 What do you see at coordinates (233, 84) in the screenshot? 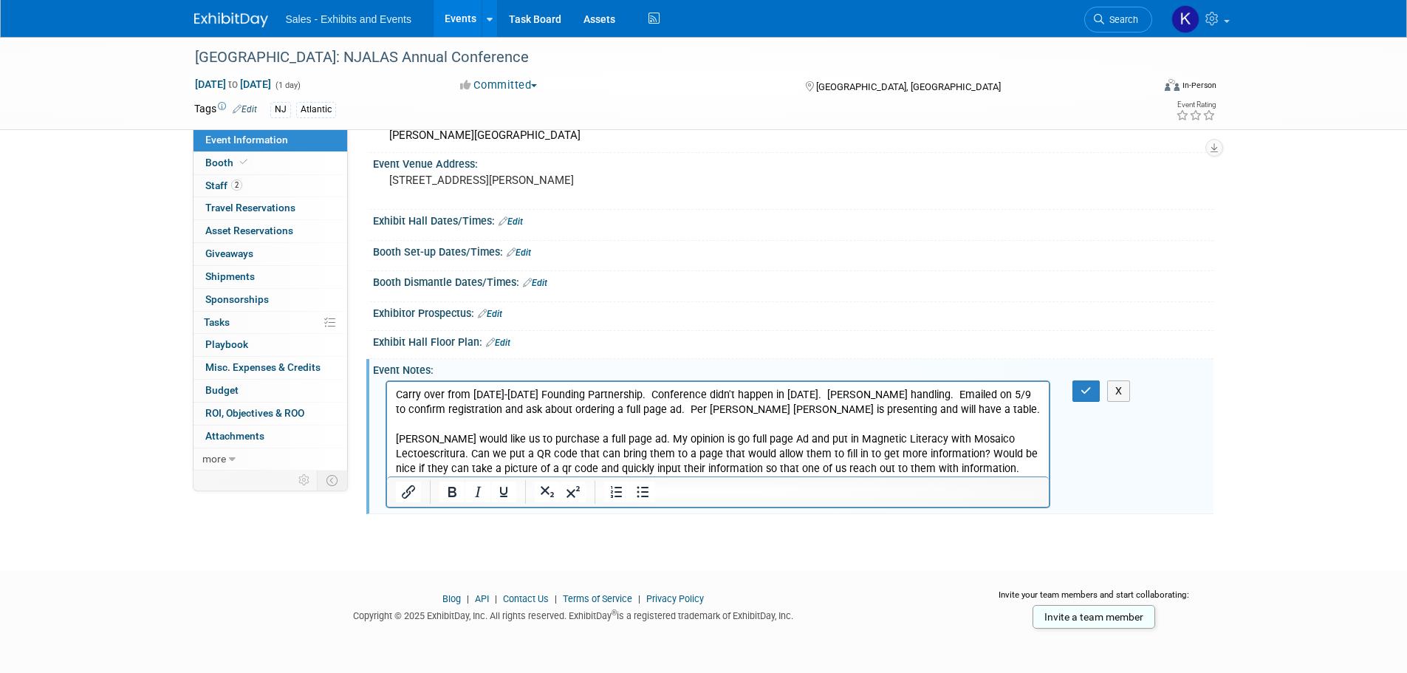
I see `span: to` at bounding box center [233, 84].